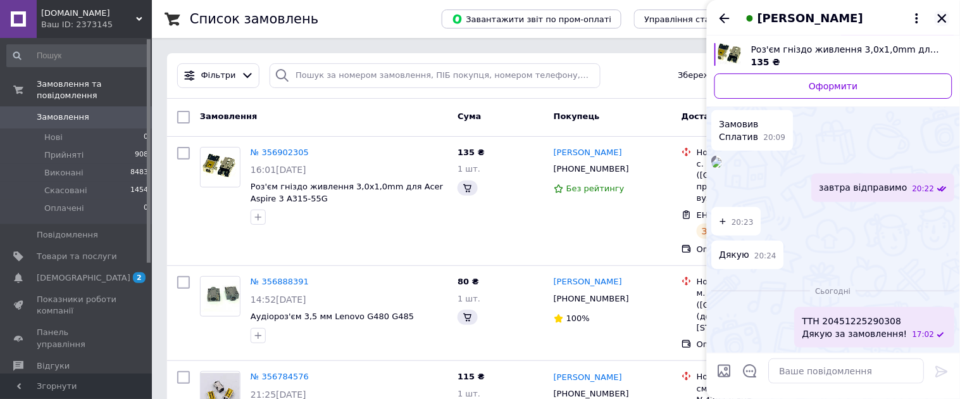 The height and width of the screenshot is (399, 960). Describe the element at coordinates (847, 49) in the screenshot. I see `span: Роз'єм гніздо живлення 3,0x1,0mm для Acer Aspire Acer Aspire A315-23, A315-55, A315-57, A515-54, ...` at that location.